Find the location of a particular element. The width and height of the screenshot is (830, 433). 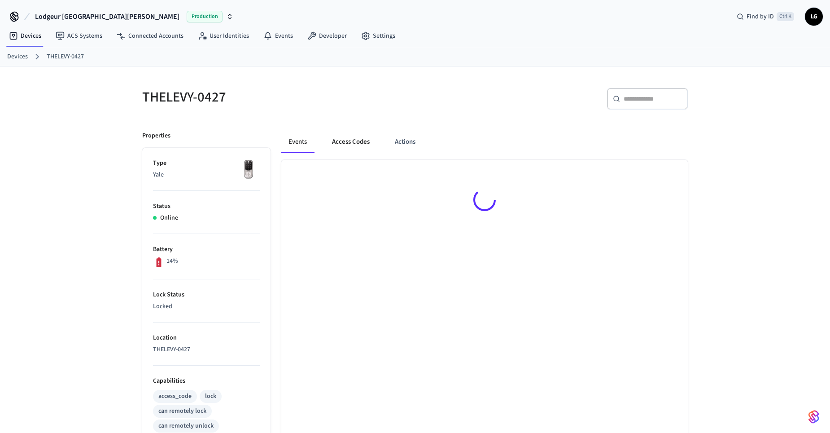

div: Find by IDCtrl K is located at coordinates (766, 17).